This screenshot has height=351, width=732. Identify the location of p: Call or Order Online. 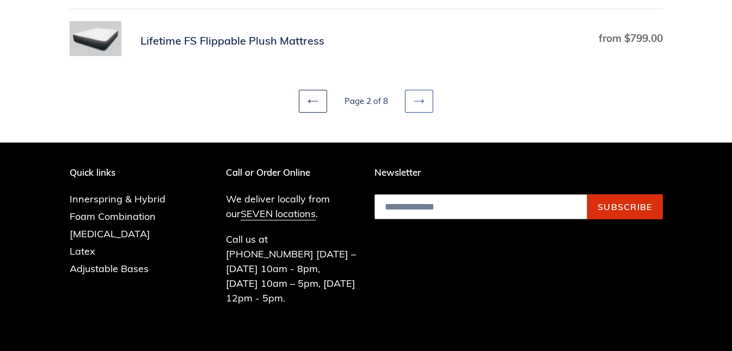
(292, 173).